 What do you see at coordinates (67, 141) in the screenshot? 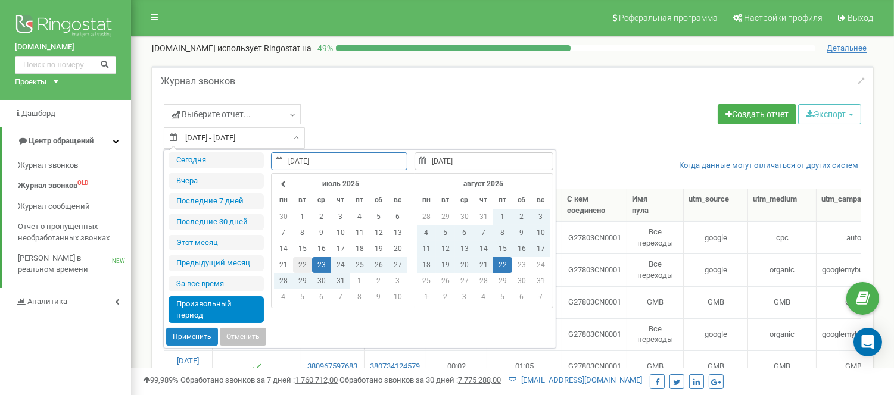
I see `a: Центр обращений` at bounding box center [67, 141].